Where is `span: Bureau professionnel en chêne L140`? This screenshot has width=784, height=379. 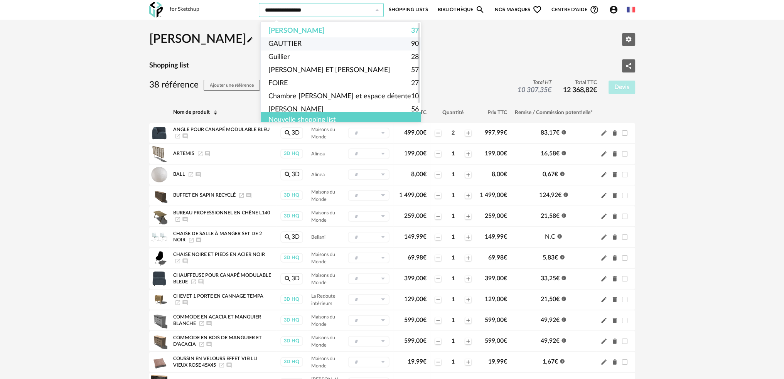
span: Bureau professionnel en chêne L140 is located at coordinates (221, 213).